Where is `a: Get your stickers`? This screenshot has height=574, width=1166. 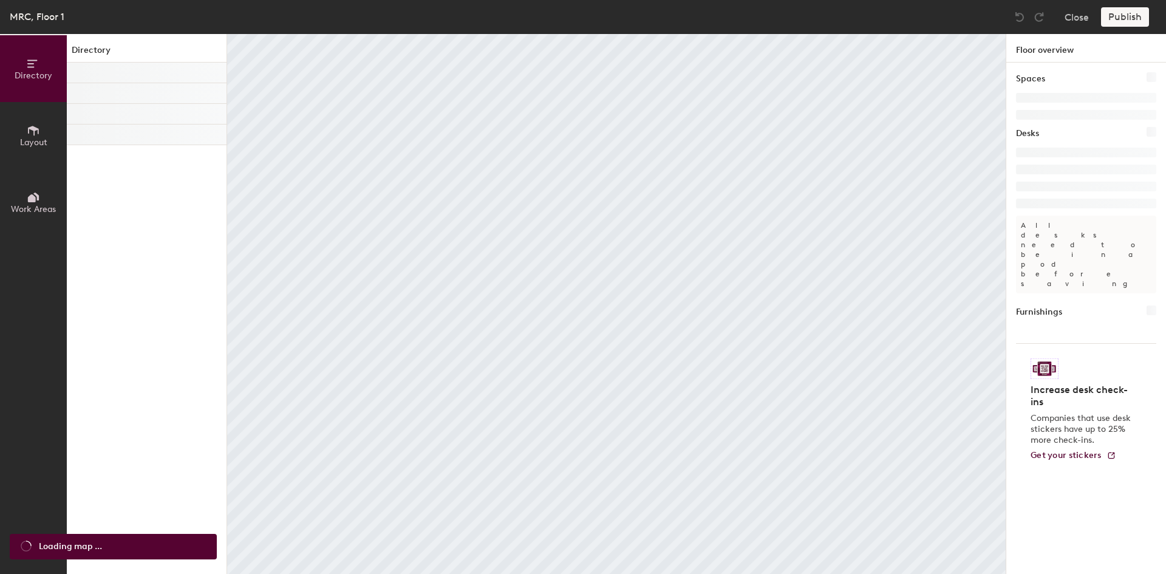
a: Get your stickers is located at coordinates (1073, 456).